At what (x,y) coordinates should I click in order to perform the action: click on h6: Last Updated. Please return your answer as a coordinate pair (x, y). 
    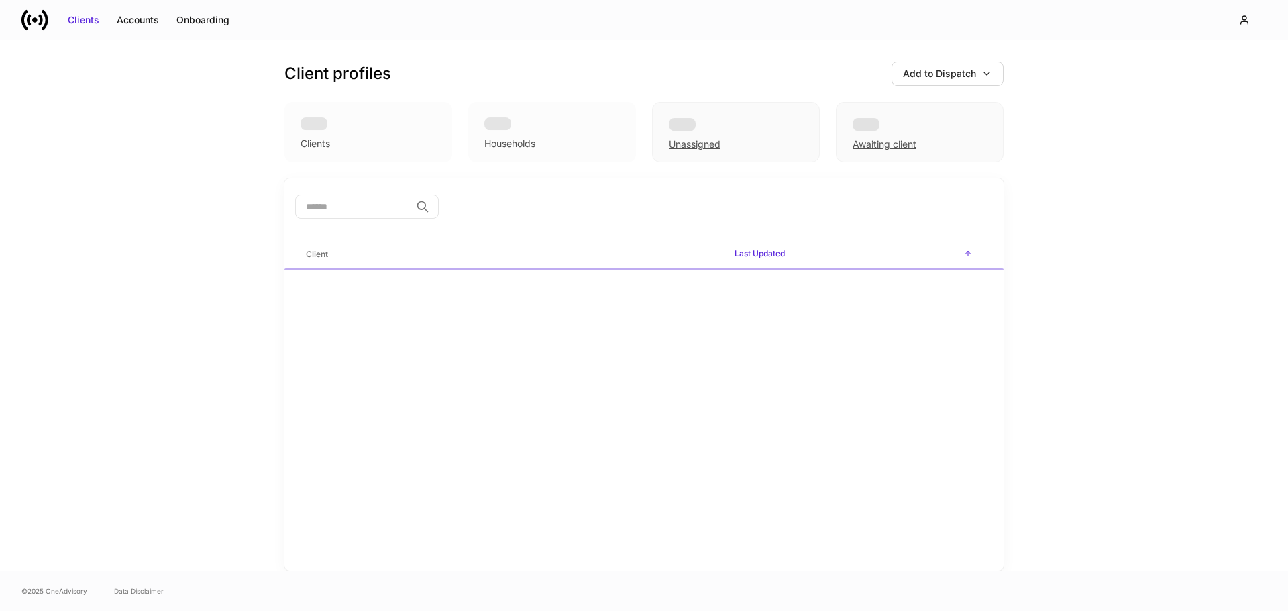
    Looking at the image, I should click on (759, 253).